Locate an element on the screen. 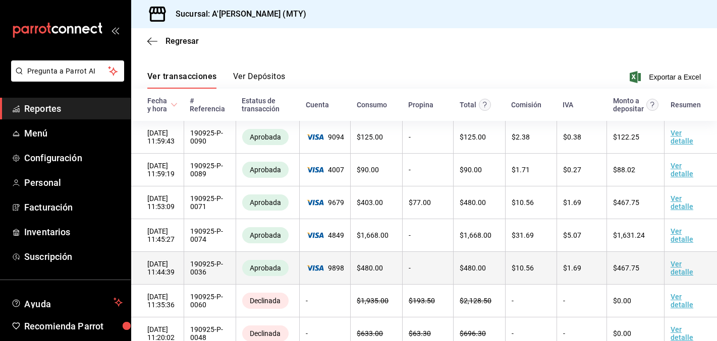 This screenshot has height=341, width=717. button: Exportar a Excel is located at coordinates (666, 77).